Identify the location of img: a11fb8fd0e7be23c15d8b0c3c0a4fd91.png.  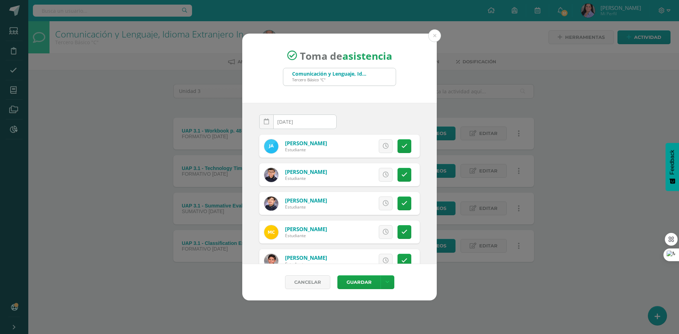
(271, 232).